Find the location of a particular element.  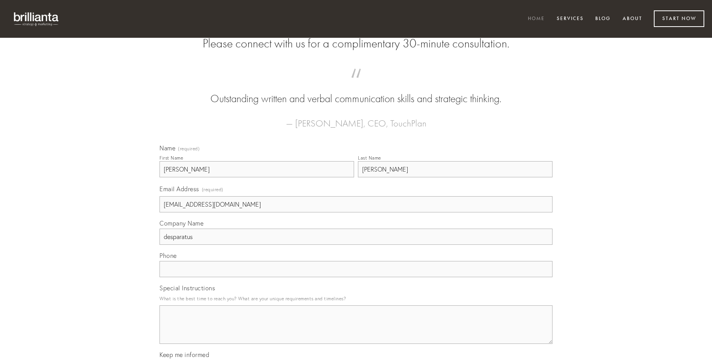

p: What is the best time to reach you? What are your unique requirements and timelines? is located at coordinates (356, 298).